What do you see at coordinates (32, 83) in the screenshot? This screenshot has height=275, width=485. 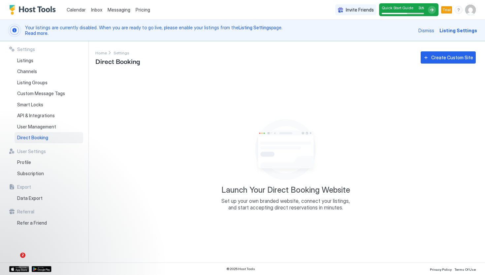 I see `span: Listing Groups` at bounding box center [32, 83].